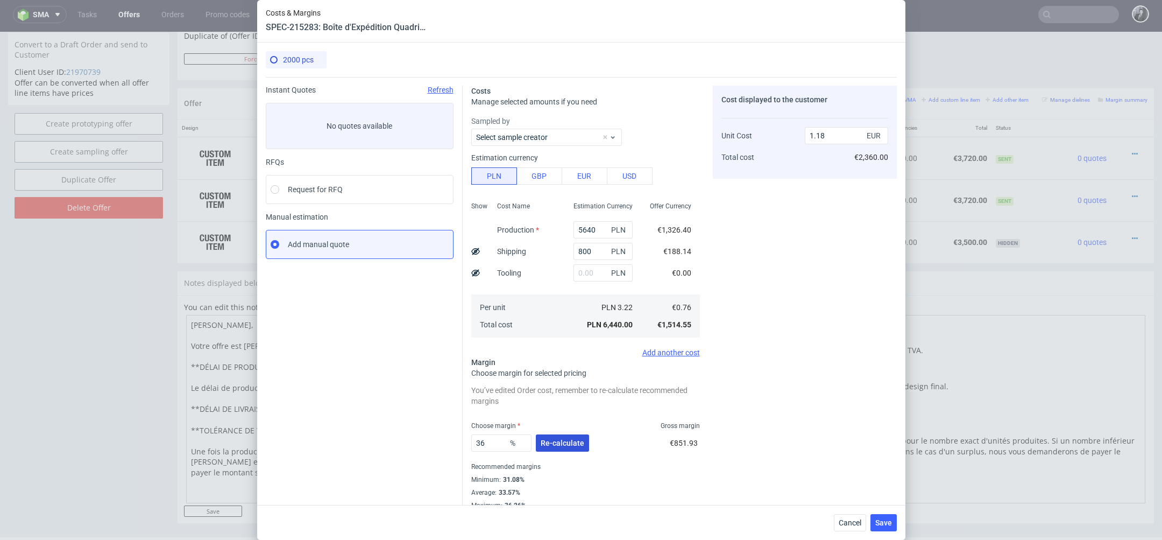 The width and height of the screenshot is (1162, 540). Describe the element at coordinates (193, 72) in the screenshot. I see `span: Offer` at that location.